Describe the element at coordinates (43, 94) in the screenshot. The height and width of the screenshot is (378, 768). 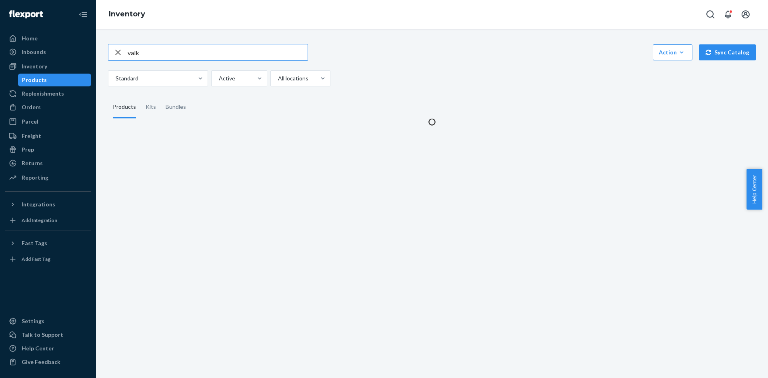
I see `div: Replenishments` at that location.